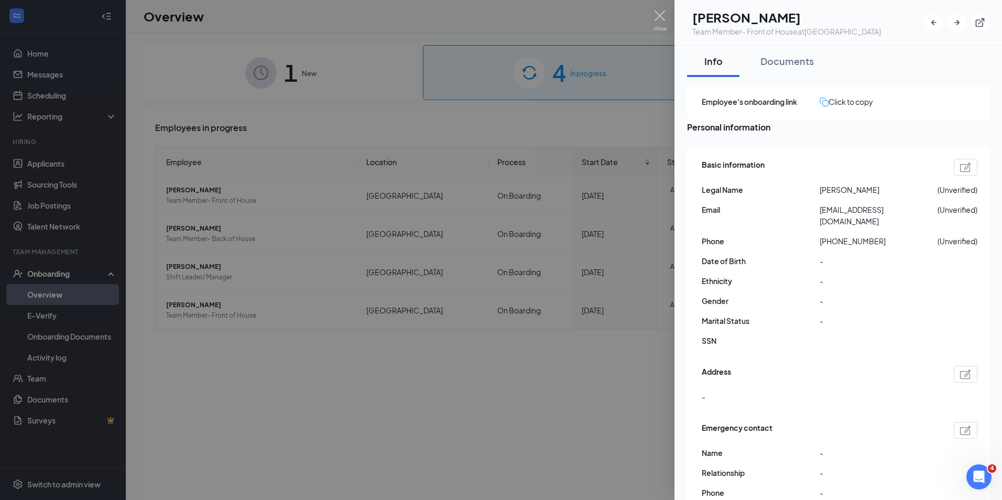 The height and width of the screenshot is (500, 1002). What do you see at coordinates (957, 23) in the screenshot?
I see `svg: ArrowRight` at bounding box center [957, 23].